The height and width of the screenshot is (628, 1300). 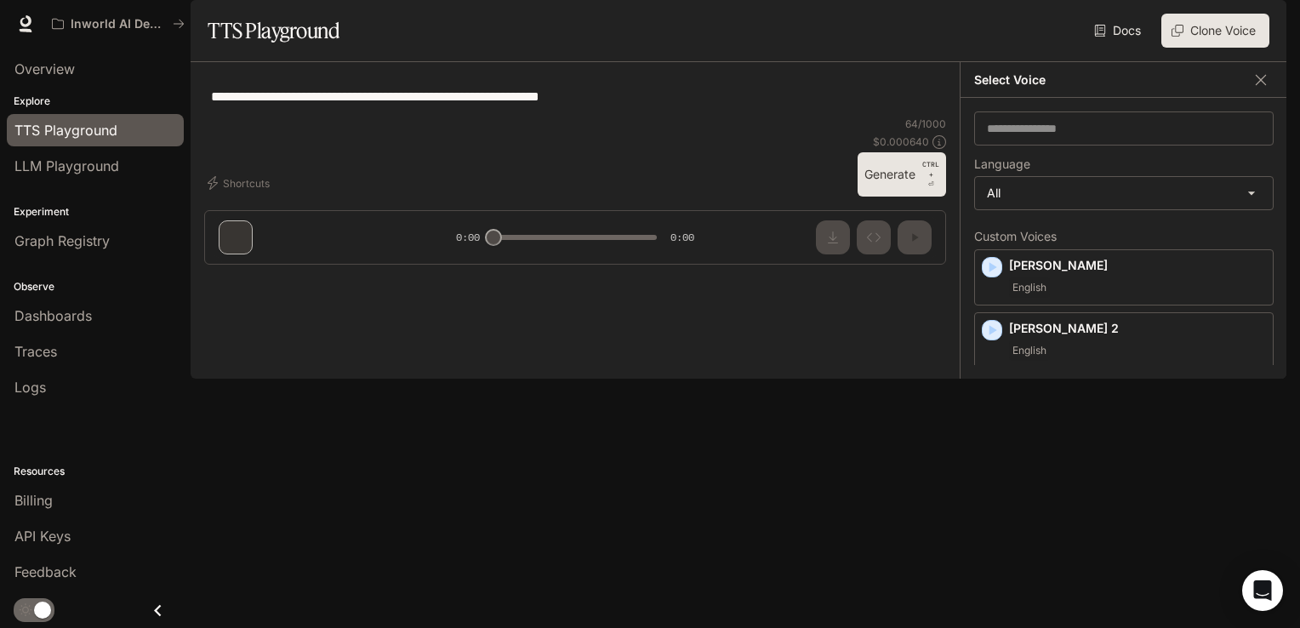 What do you see at coordinates (1124, 237) in the screenshot?
I see `p: Custom Voices` at bounding box center [1124, 237].